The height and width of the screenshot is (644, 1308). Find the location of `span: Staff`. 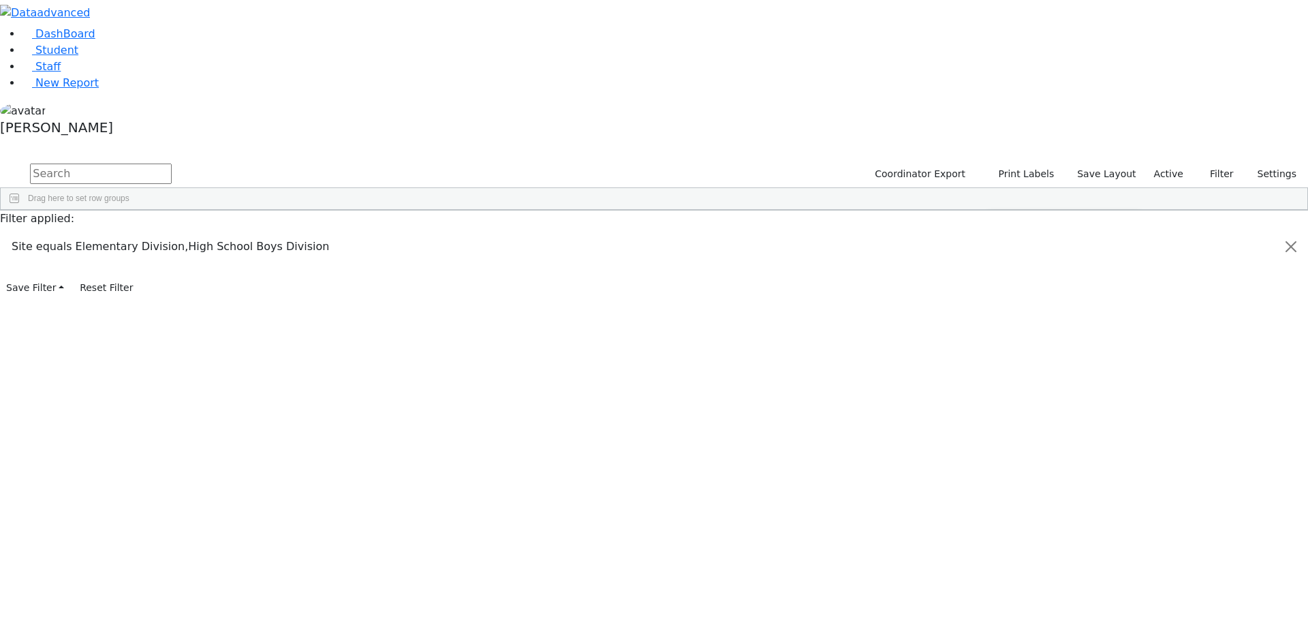

span: Staff is located at coordinates (48, 66).